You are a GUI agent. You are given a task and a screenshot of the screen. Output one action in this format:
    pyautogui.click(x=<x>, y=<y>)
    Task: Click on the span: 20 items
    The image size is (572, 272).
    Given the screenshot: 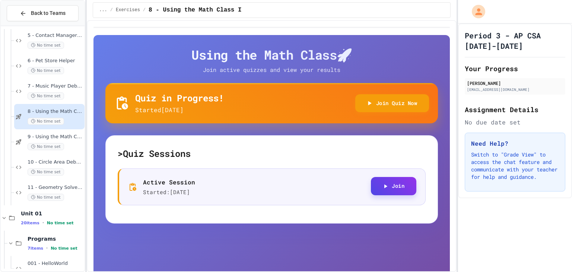 What is the action you would take?
    pyautogui.click(x=30, y=223)
    